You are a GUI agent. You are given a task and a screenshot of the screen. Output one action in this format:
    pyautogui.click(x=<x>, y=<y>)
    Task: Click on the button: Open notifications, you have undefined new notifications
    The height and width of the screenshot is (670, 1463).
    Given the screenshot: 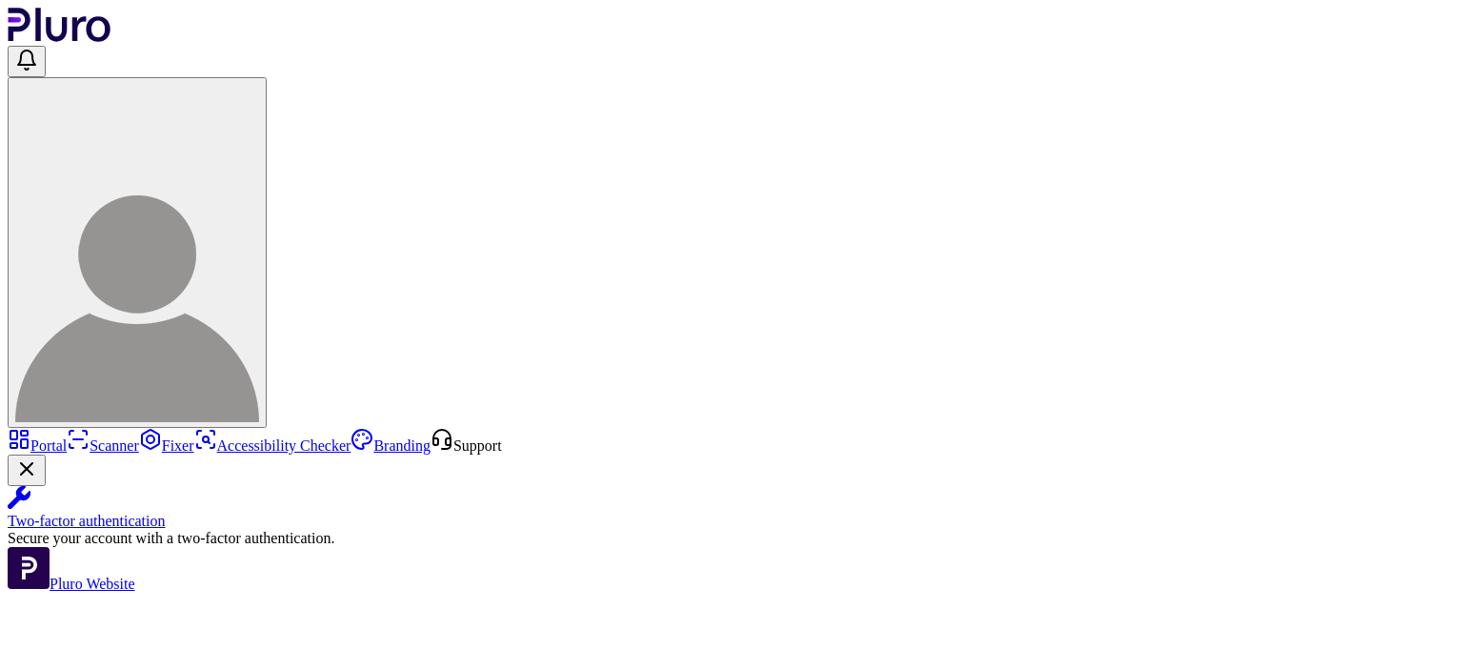 What is the action you would take?
    pyautogui.click(x=27, y=61)
    